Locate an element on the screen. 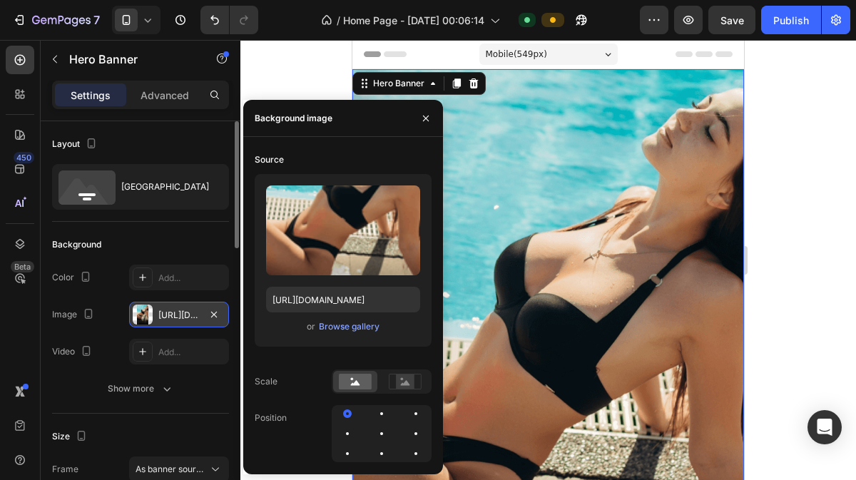 The image size is (856, 480). div: 450 is located at coordinates (24, 158).